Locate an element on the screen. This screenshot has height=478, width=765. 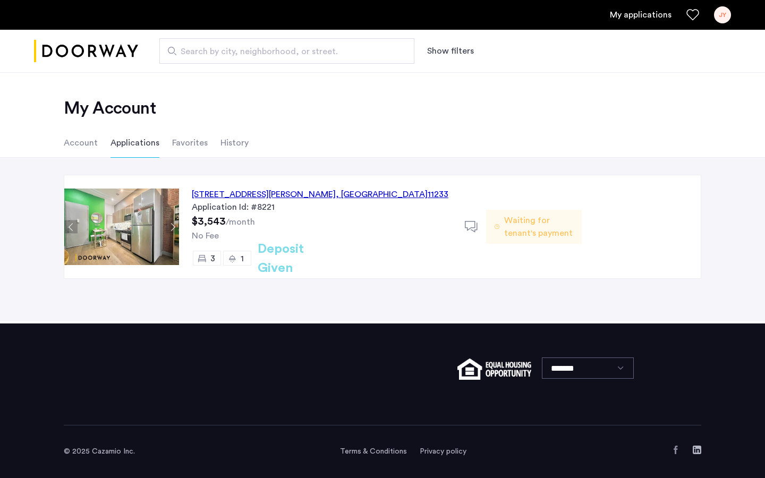
div: Application Id: #8221 is located at coordinates (322, 207).